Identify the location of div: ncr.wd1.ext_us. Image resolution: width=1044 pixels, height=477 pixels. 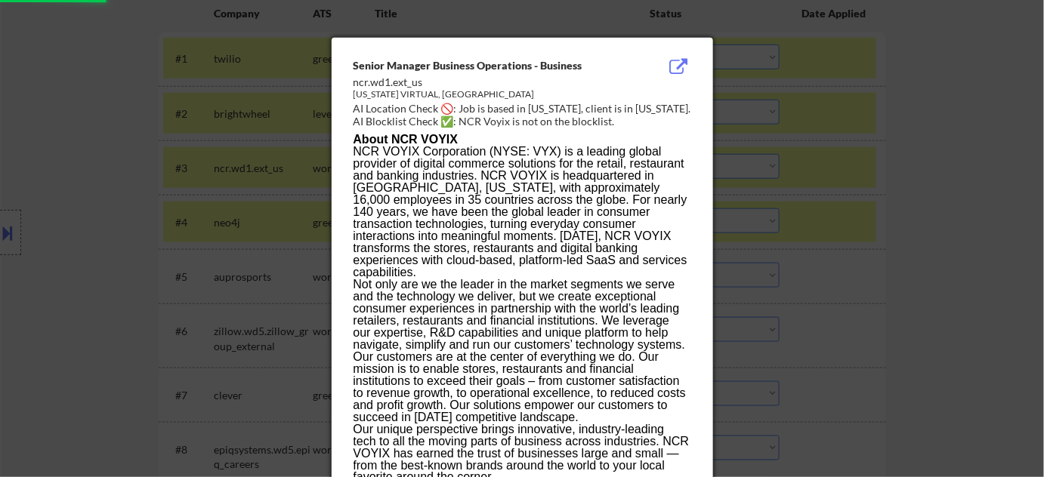
(484, 82).